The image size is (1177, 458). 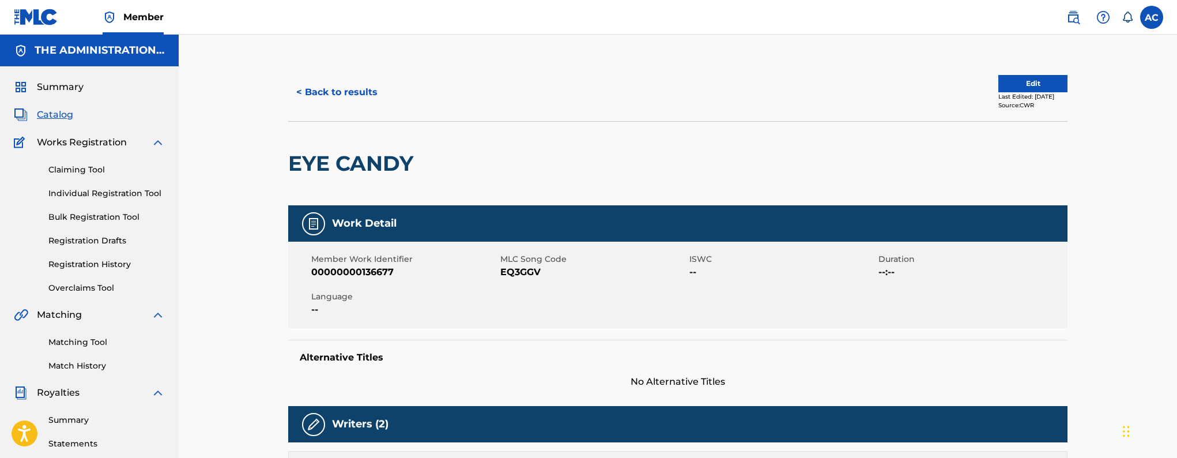 What do you see at coordinates (1127, 17) in the screenshot?
I see `div: Notifications` at bounding box center [1127, 17].